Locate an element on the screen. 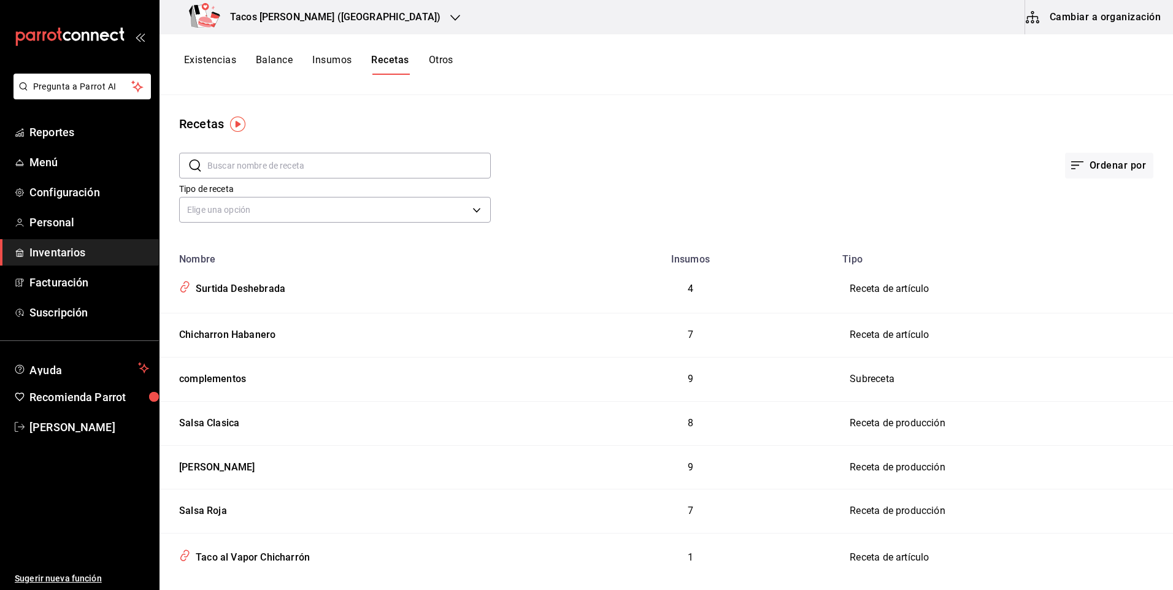 This screenshot has height=590, width=1173. a: Pregunta a Parrot AI is located at coordinates (80, 95).